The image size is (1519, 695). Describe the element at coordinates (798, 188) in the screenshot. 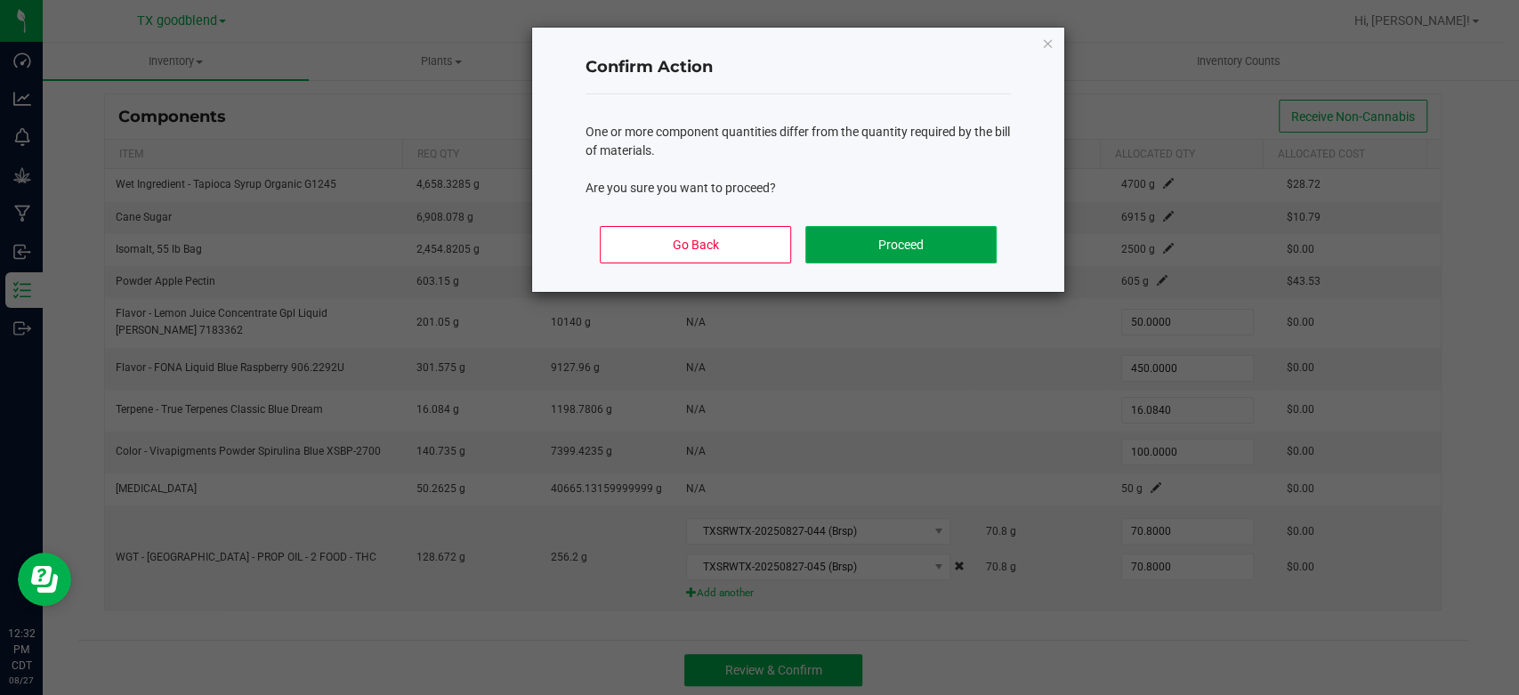

I see `p: Are you sure you want to proceed?` at that location.